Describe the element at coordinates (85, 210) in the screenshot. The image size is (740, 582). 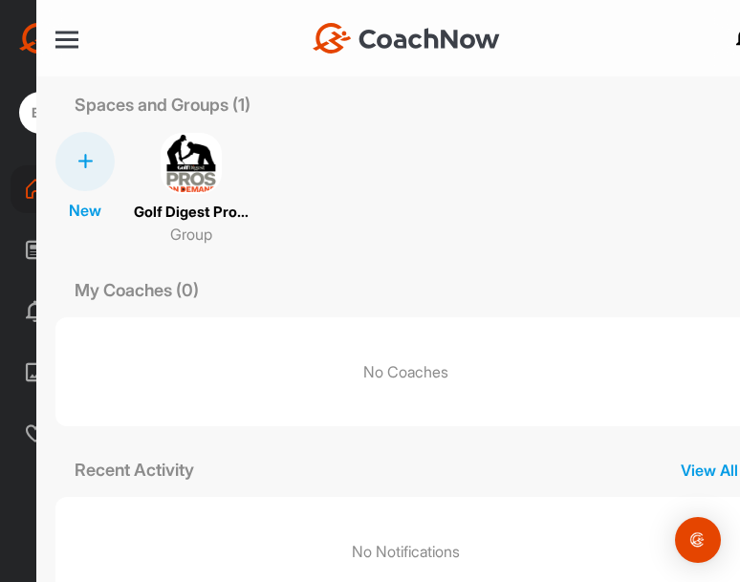
I see `p: New` at that location.